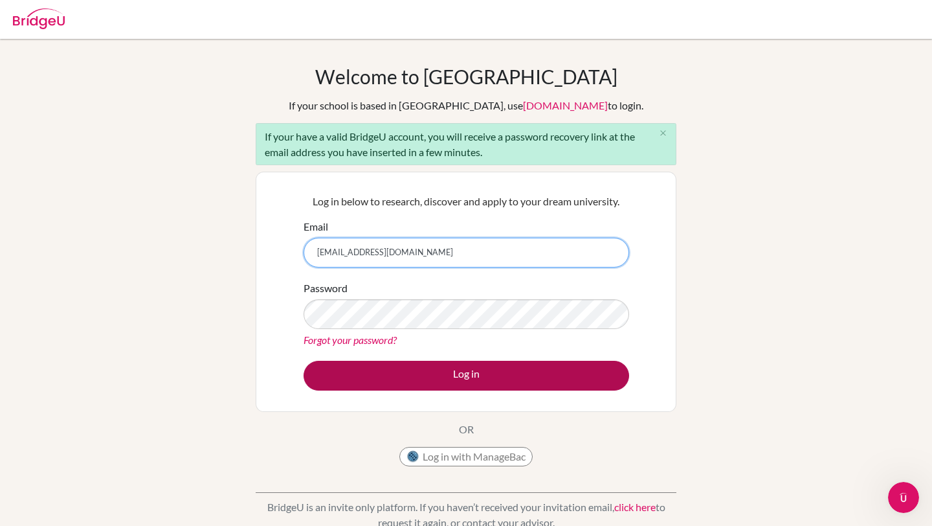 This screenshot has width=932, height=526. I want to click on button: Log in with ManageBac, so click(466, 456).